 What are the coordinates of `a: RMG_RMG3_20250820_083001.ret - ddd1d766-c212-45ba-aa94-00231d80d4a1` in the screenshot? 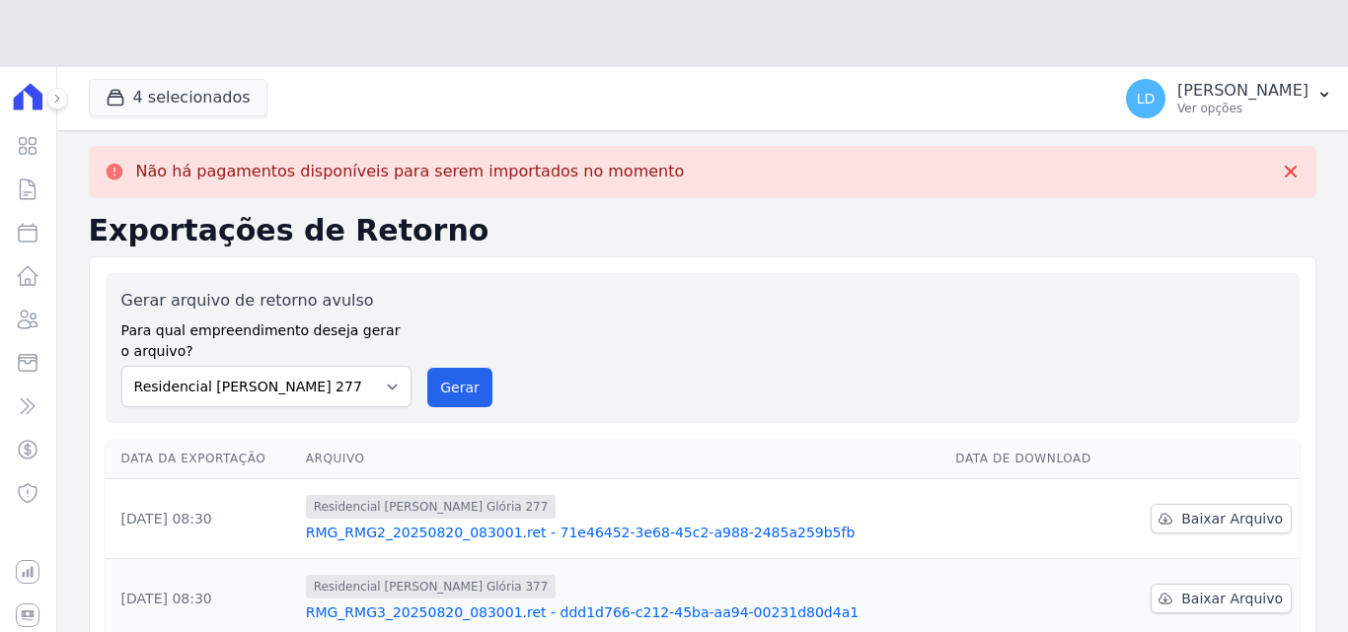 It's located at (623, 613).